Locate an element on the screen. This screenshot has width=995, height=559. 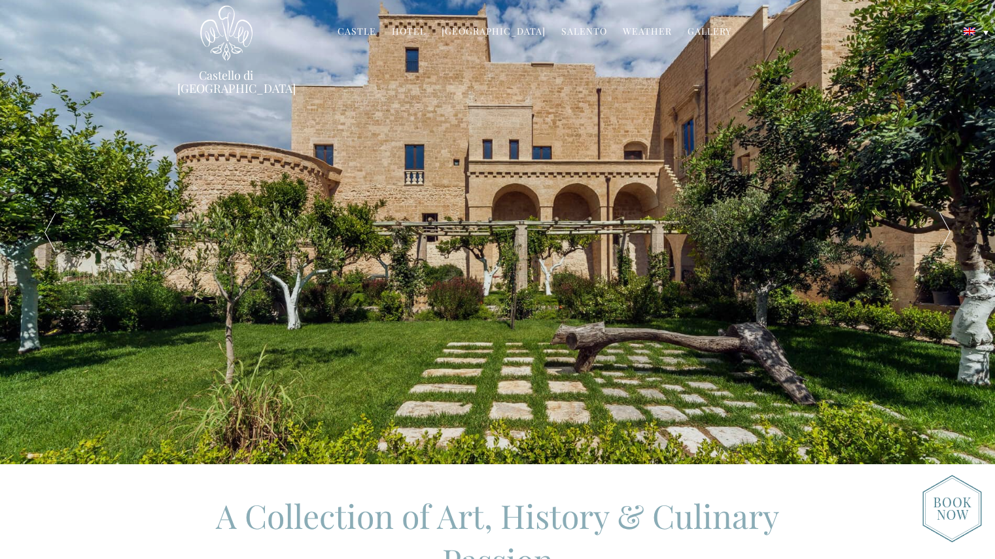
a: Hotel is located at coordinates (409, 32).